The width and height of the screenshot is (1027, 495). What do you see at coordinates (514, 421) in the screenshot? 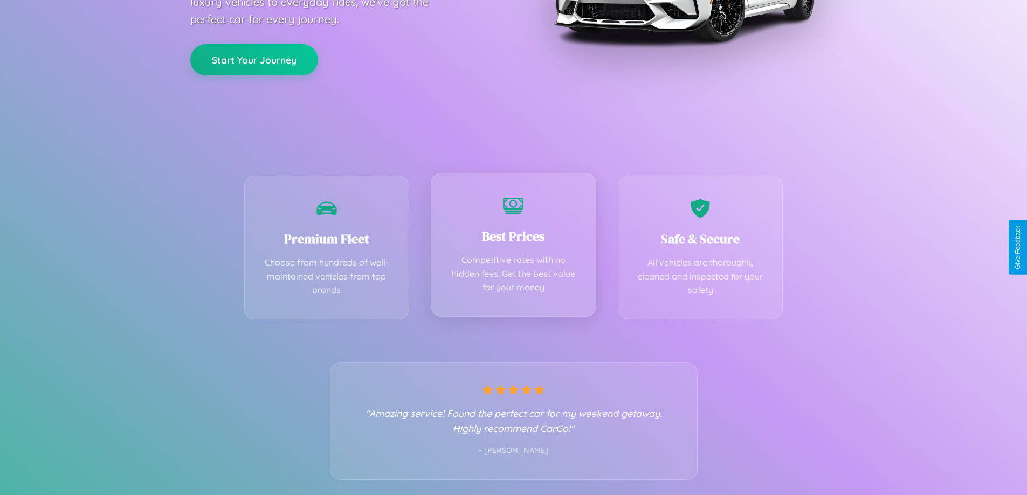
I see `p: "Amazing service! Found the perfect car for my weekend getaway. Highly recommend CarGo!"` at bounding box center [514, 421].